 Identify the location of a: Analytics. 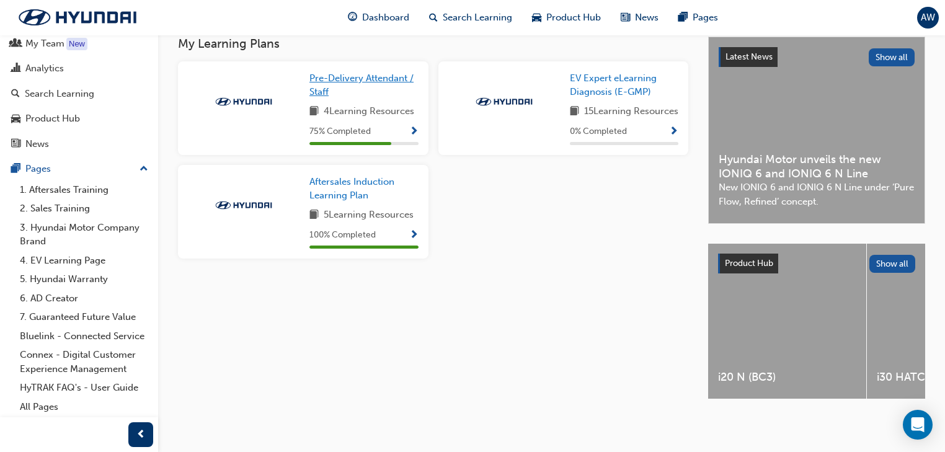
(79, 68).